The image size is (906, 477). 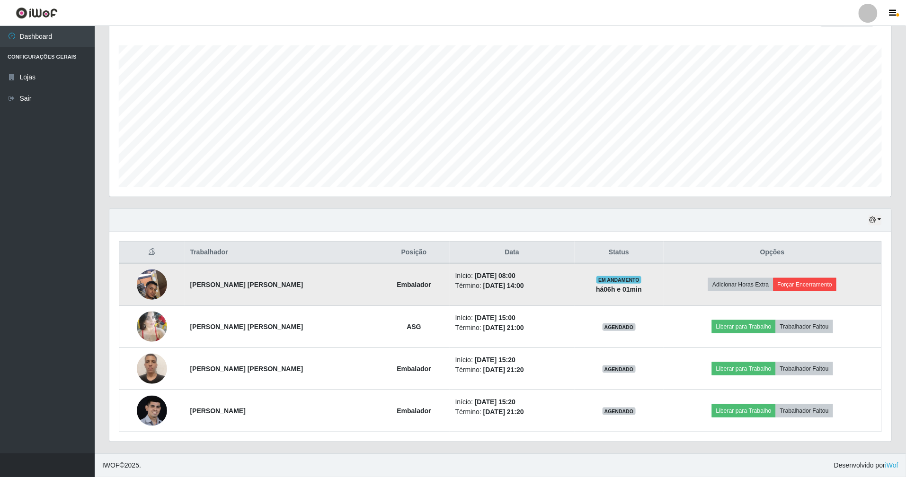 I want to click on th: Opções, so click(x=772, y=253).